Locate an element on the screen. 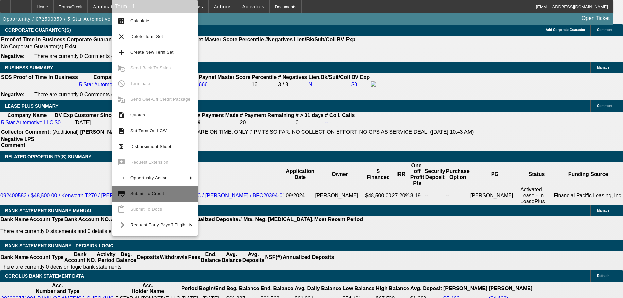  b: Company is located at coordinates (105, 77).